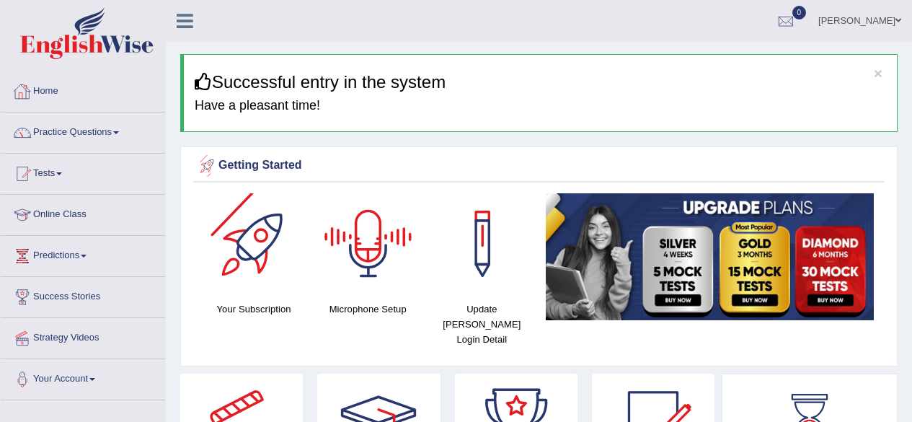 Image resolution: width=912 pixels, height=422 pixels. I want to click on a: Practice Questions, so click(83, 130).